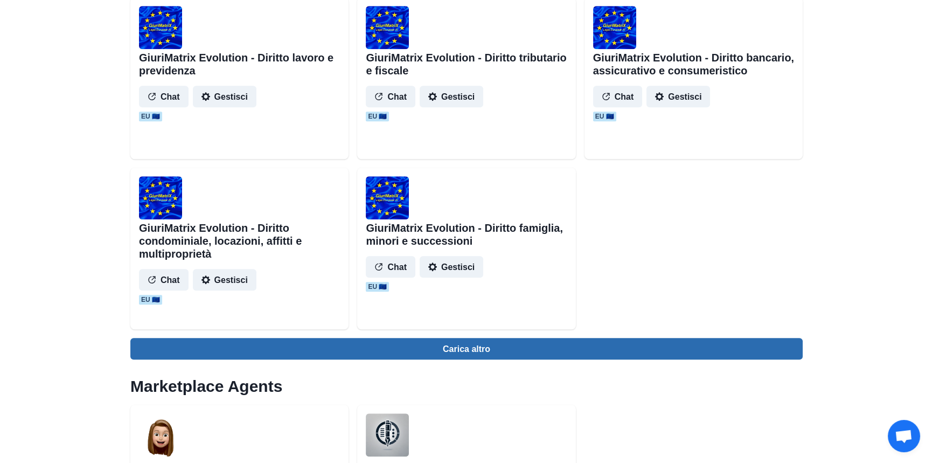 Image resolution: width=933 pixels, height=463 pixels. Describe the element at coordinates (466, 348) in the screenshot. I see `button: Carica altro` at that location.